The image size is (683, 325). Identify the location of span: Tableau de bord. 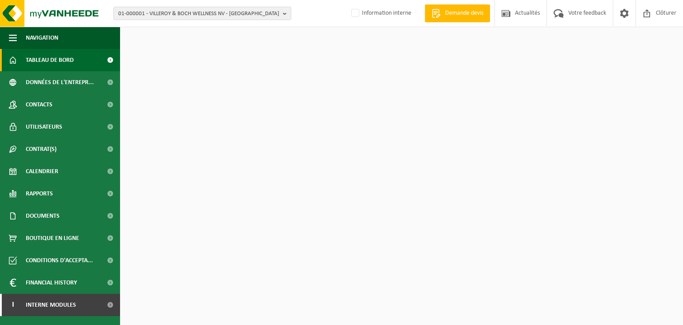
(50, 60).